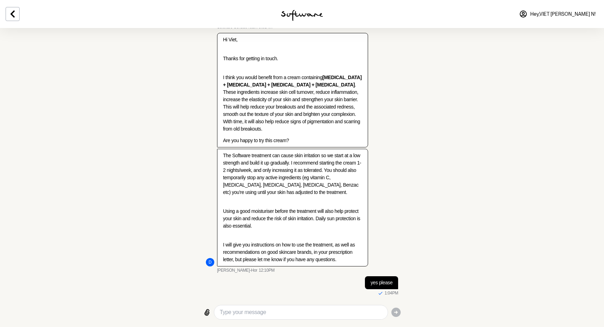 The width and height of the screenshot is (604, 327). What do you see at coordinates (293, 140) in the screenshot?
I see `p: Are you happy to try this cream?` at bounding box center [293, 140].